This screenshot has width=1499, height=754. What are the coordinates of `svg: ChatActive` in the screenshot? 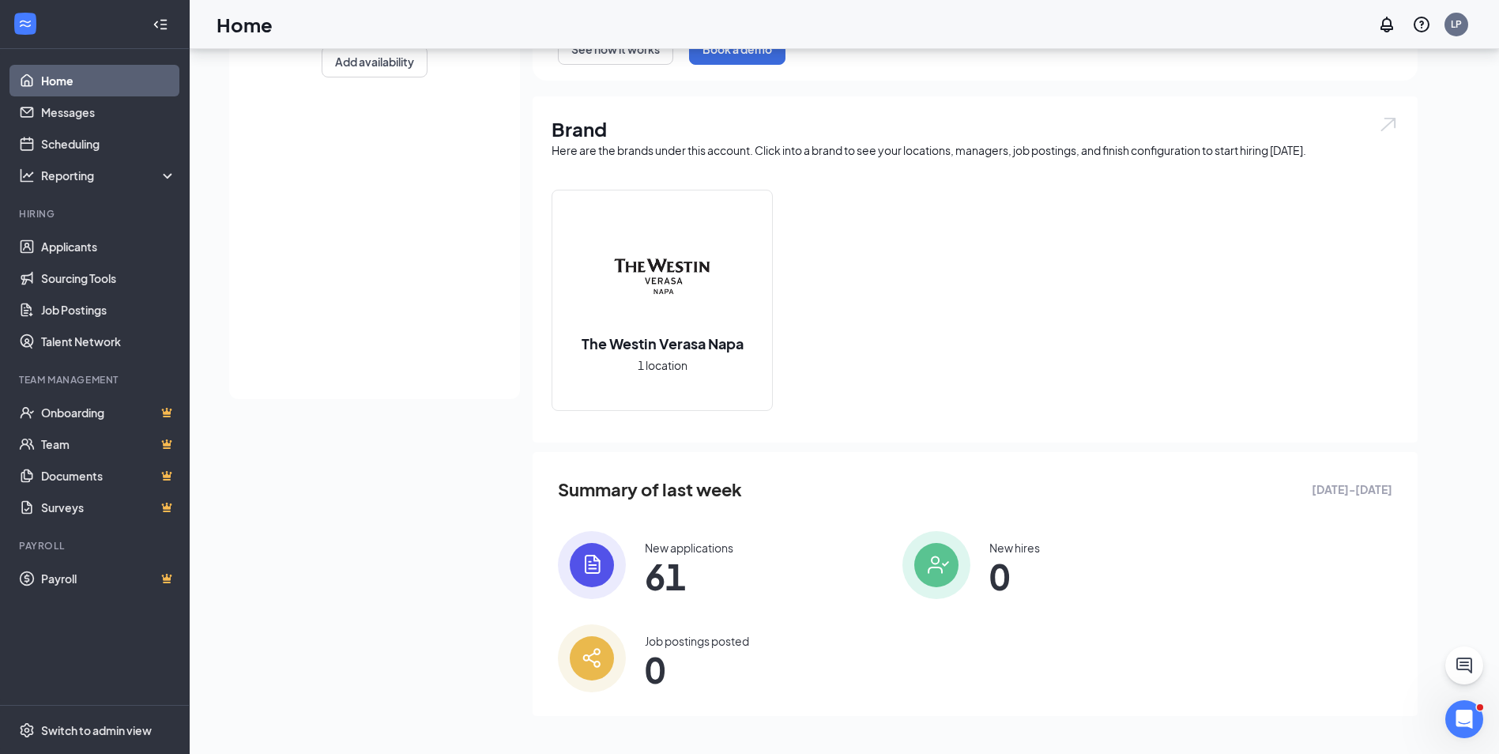 It's located at (1464, 665).